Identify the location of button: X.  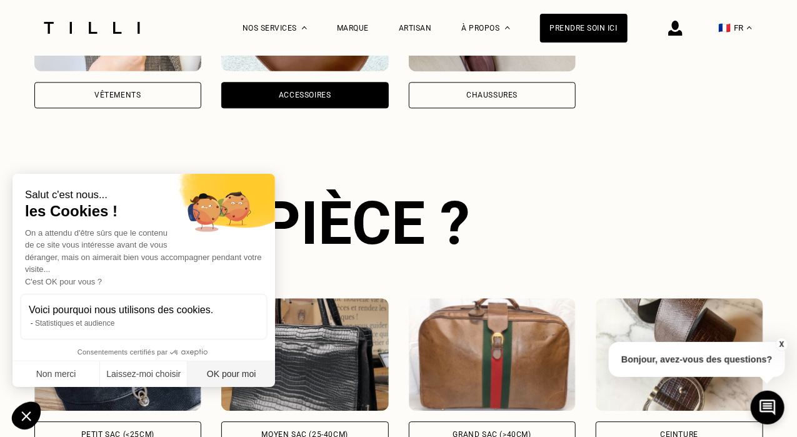
(781, 344).